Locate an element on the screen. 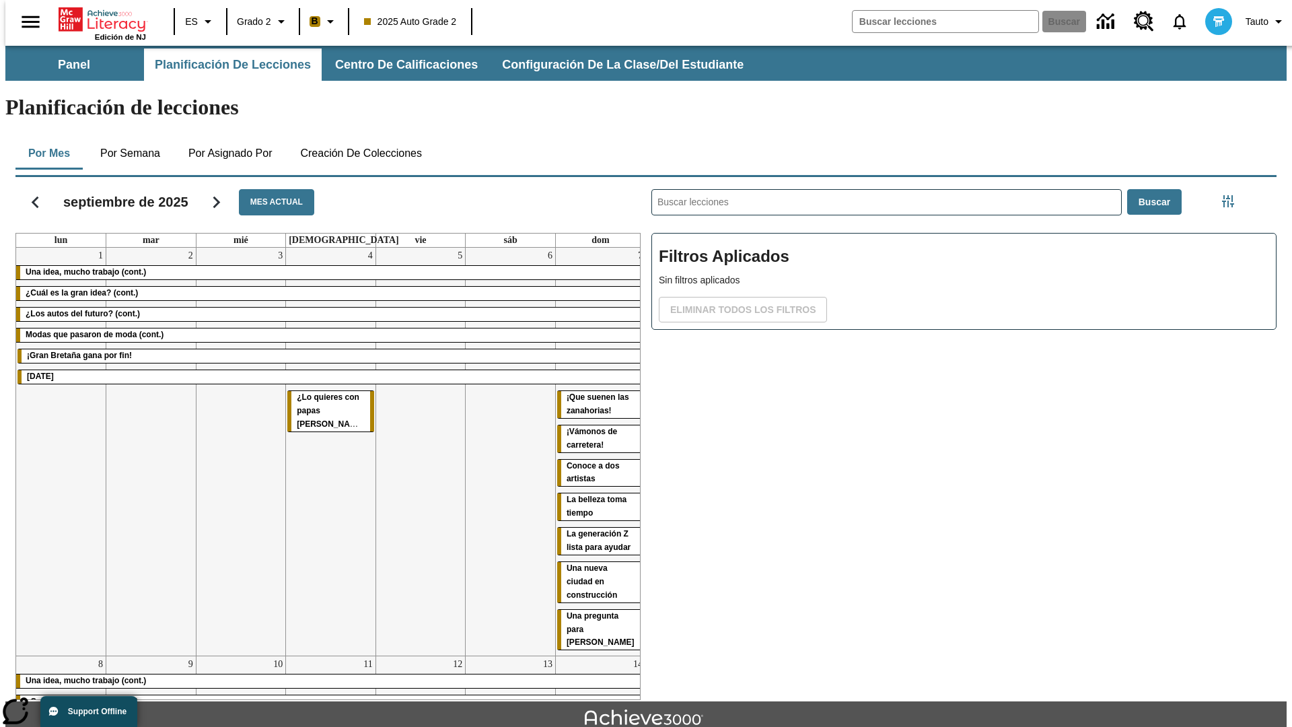 The height and width of the screenshot is (727, 1292). a: 14 de septiembre de 2025 is located at coordinates (638, 664).